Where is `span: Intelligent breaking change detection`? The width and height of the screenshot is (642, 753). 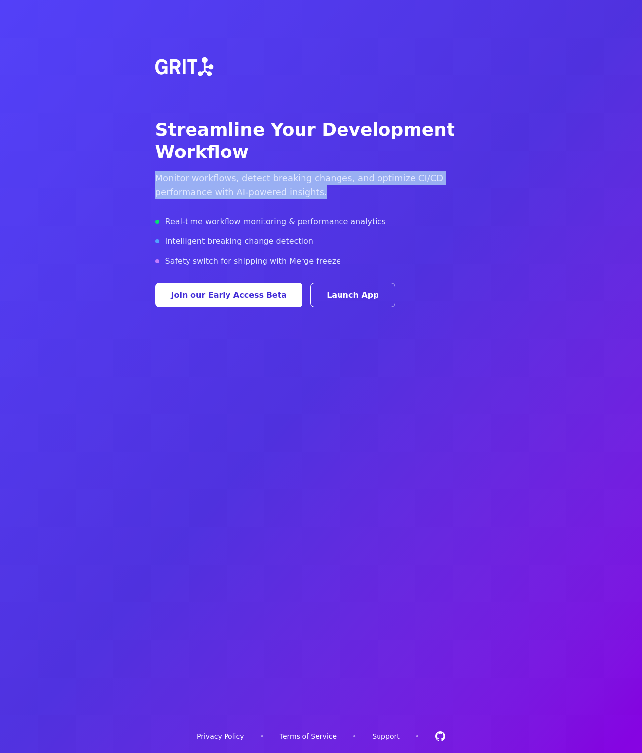 span: Intelligent breaking change detection is located at coordinates (239, 241).